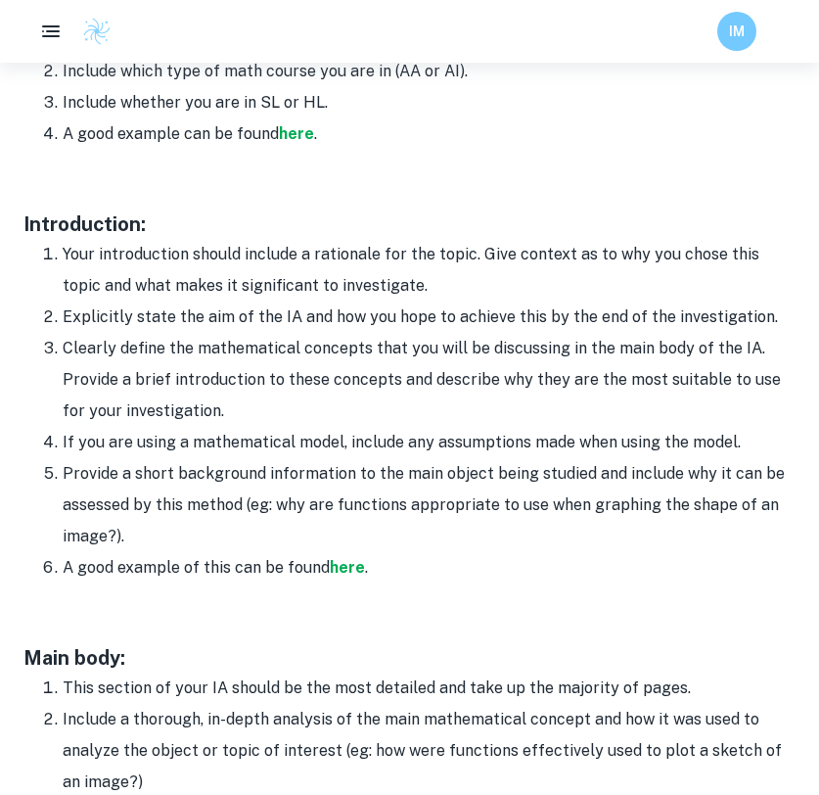 The image size is (819, 795). Describe the element at coordinates (429, 688) in the screenshot. I see `li: This section of your IA should be the most detailed and take up the majority of pages.` at that location.